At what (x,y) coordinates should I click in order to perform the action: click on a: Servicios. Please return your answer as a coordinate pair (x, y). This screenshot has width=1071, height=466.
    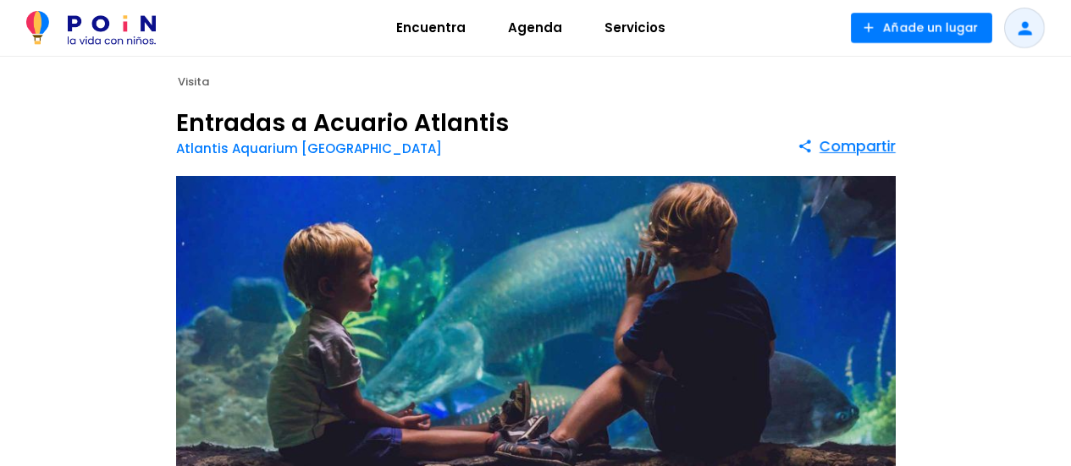
    Looking at the image, I should click on (635, 28).